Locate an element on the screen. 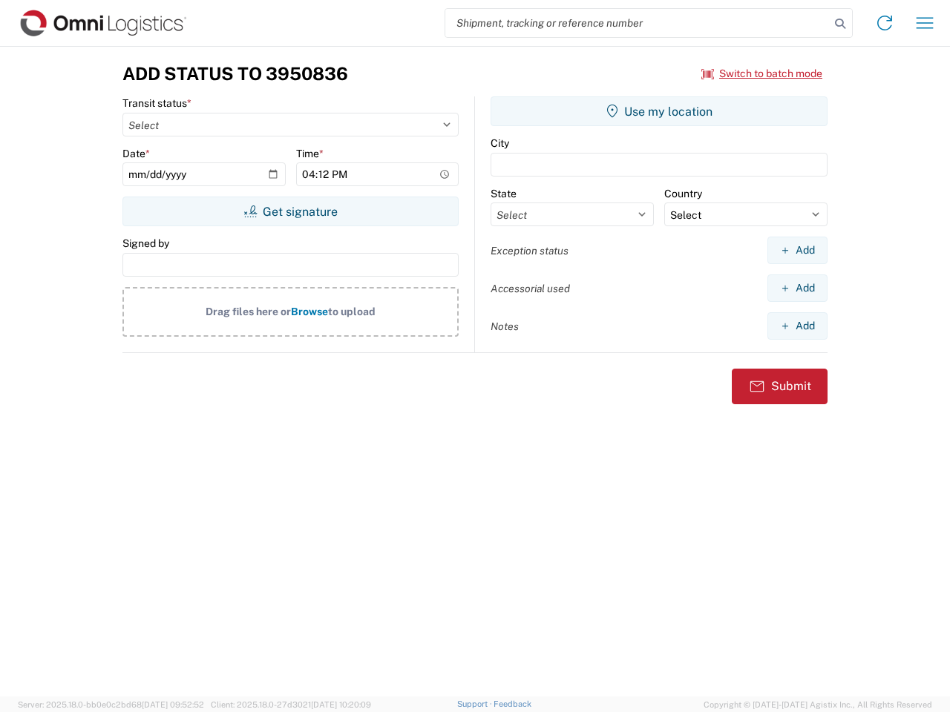 This screenshot has width=950, height=712. h3: Add Status to 3950836 is located at coordinates (235, 73).